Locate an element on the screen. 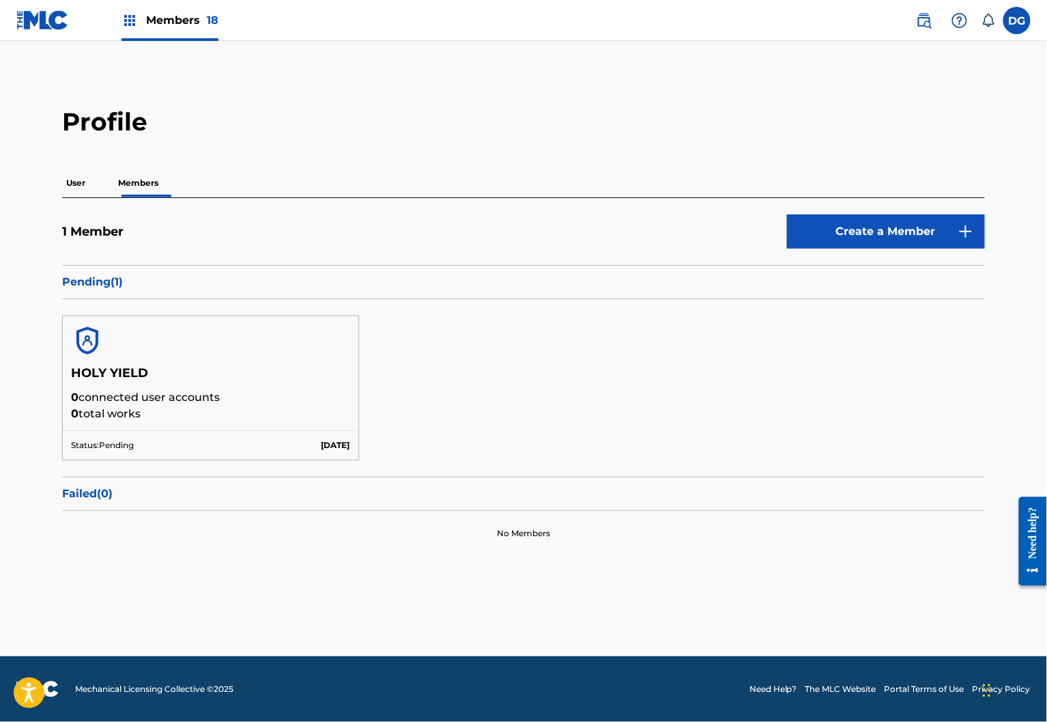 The height and width of the screenshot is (722, 1047). img: 9d2ae6d4665cec9f34b9.svg is located at coordinates (966, 231).